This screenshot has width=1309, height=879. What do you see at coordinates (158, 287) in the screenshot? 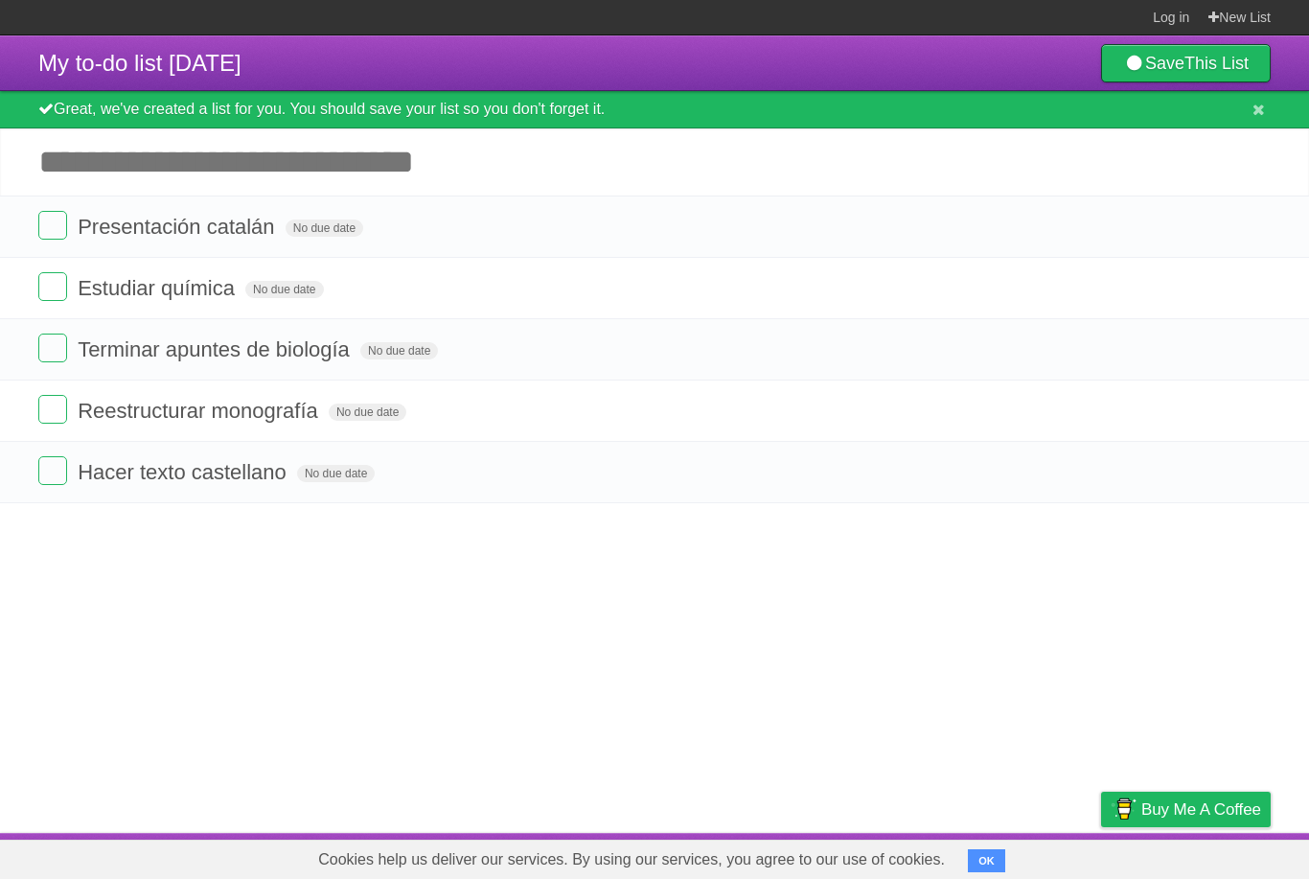
I see `span: Estudiar química` at bounding box center [158, 287].